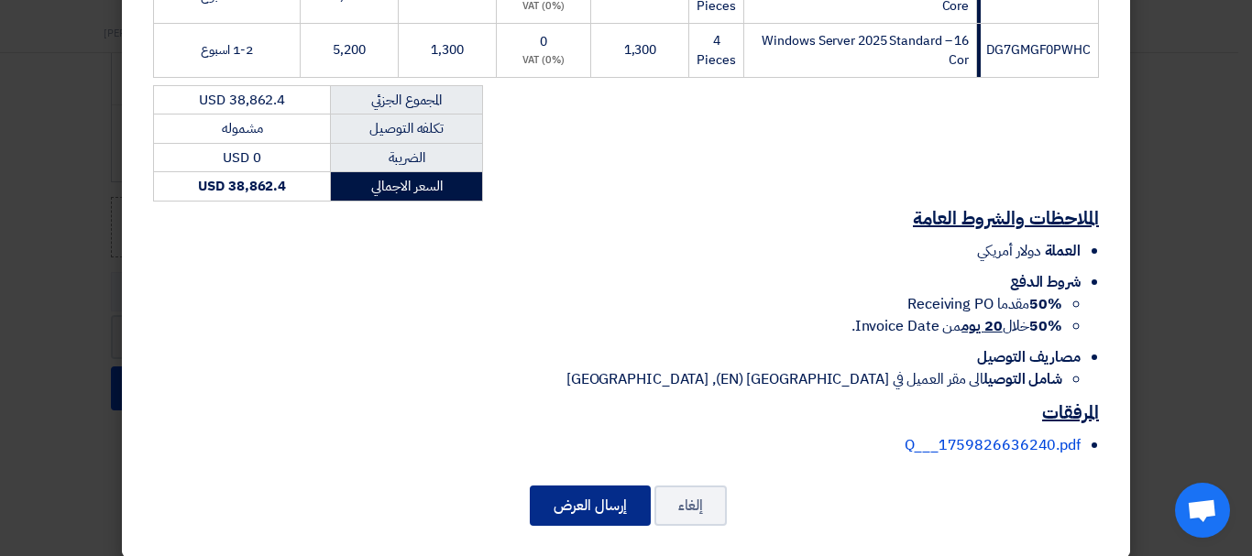  I want to click on td: الضريبة, so click(407, 158).